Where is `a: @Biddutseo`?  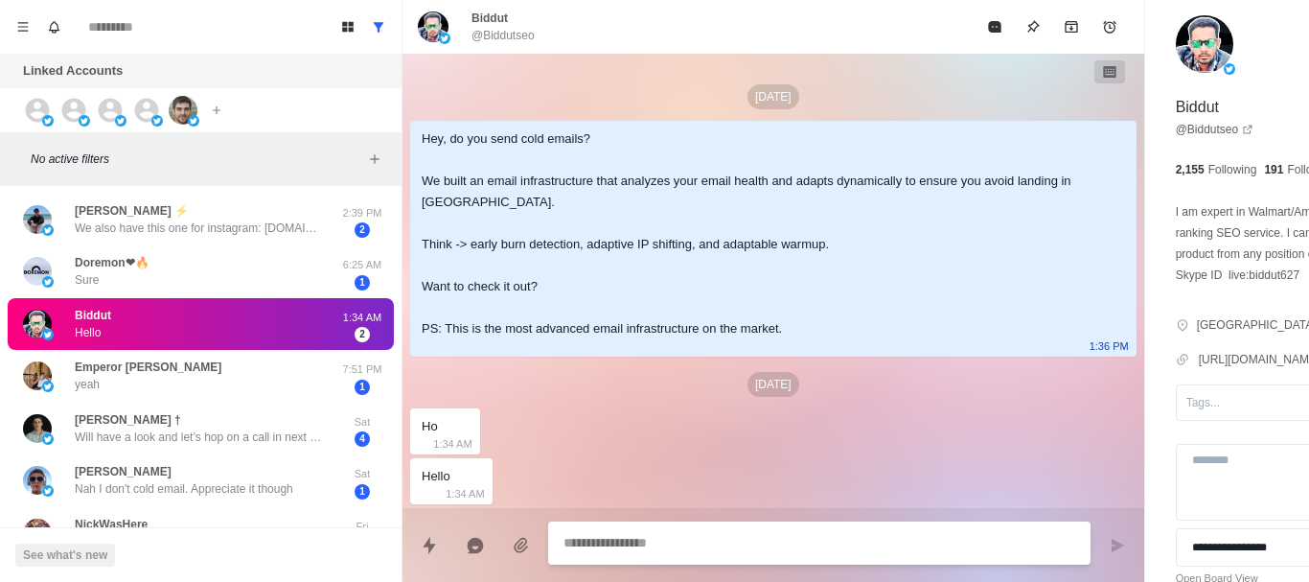
a: @Biddutseo is located at coordinates (1216, 129).